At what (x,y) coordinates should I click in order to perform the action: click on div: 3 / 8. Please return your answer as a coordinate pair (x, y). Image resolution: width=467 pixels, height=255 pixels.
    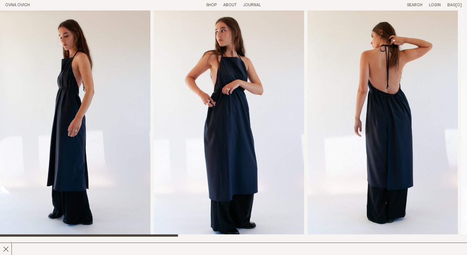
    Looking at the image, I should click on (382, 123).